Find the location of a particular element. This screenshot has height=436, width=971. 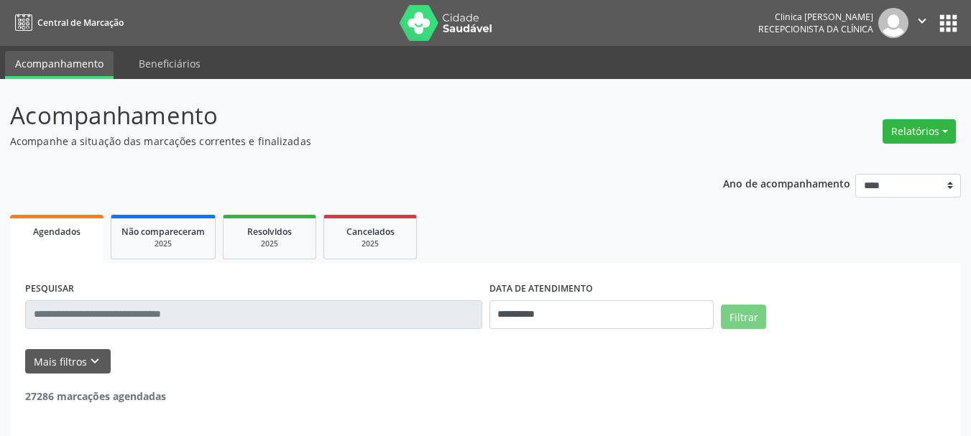

span: Cancelados is located at coordinates (370, 231).